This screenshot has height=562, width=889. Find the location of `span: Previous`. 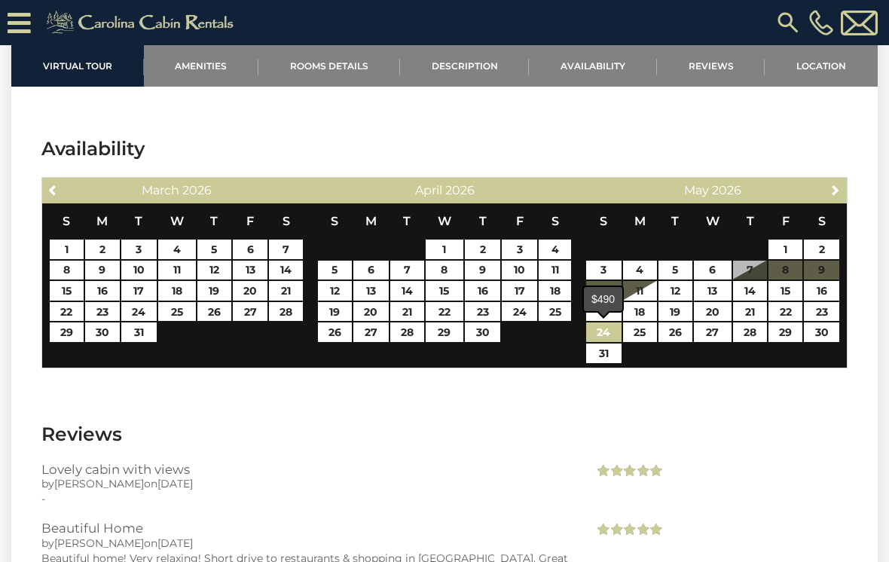

span: Previous is located at coordinates (54, 190).